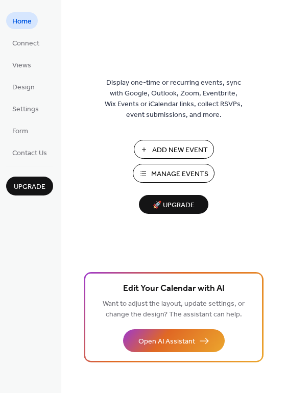 This screenshot has width=286, height=393. What do you see at coordinates (174, 205) in the screenshot?
I see `span: 🚀 Upgrade` at bounding box center [174, 205].